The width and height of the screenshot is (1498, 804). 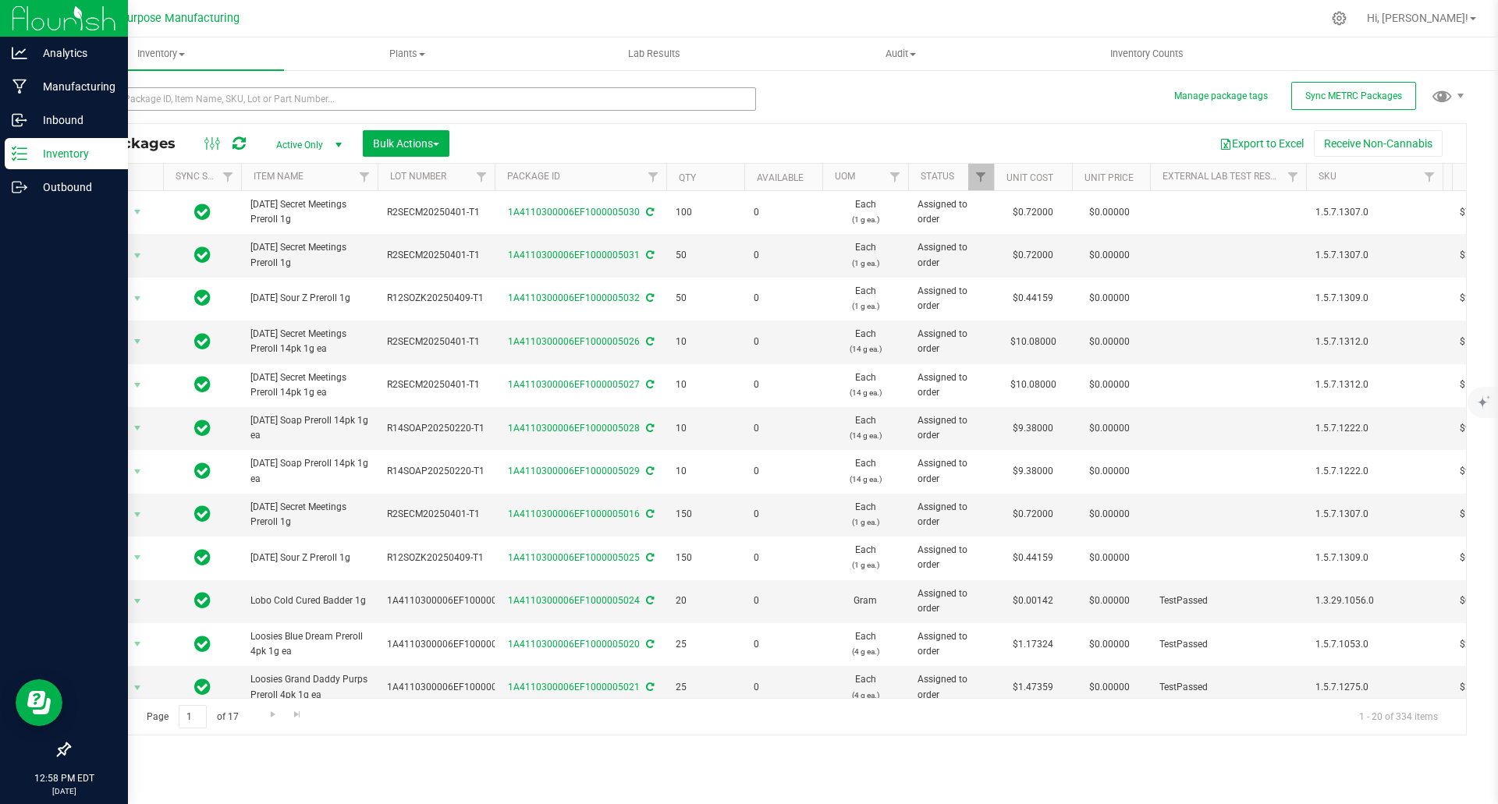 What do you see at coordinates (573, 558) in the screenshot?
I see `a: 1A4110300006EF1000005025` at bounding box center [573, 558].